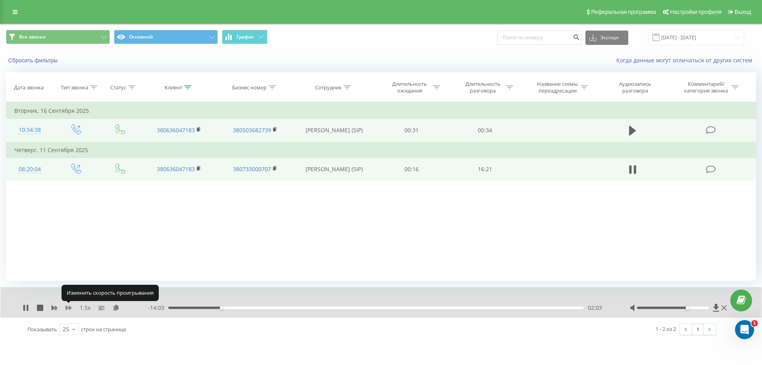 This screenshot has width=762, height=365. Describe the element at coordinates (595, 308) in the screenshot. I see `span: 02:03` at that location.